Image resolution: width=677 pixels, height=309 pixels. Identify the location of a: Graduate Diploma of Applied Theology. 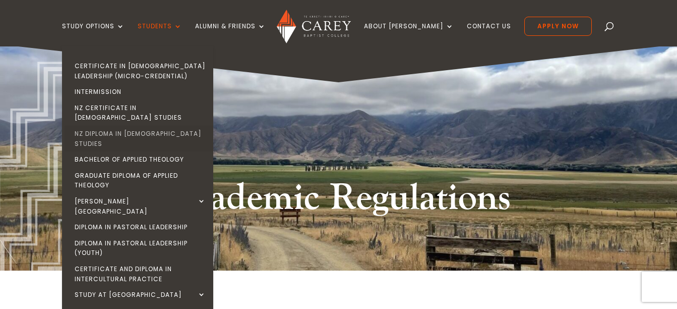
(140, 180).